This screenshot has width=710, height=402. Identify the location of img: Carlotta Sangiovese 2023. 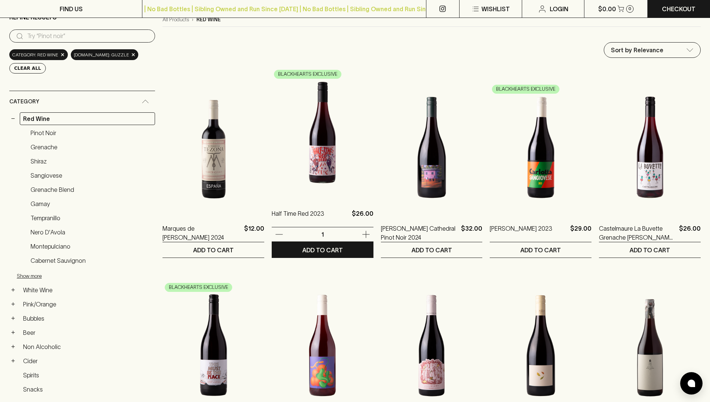
(541, 147).